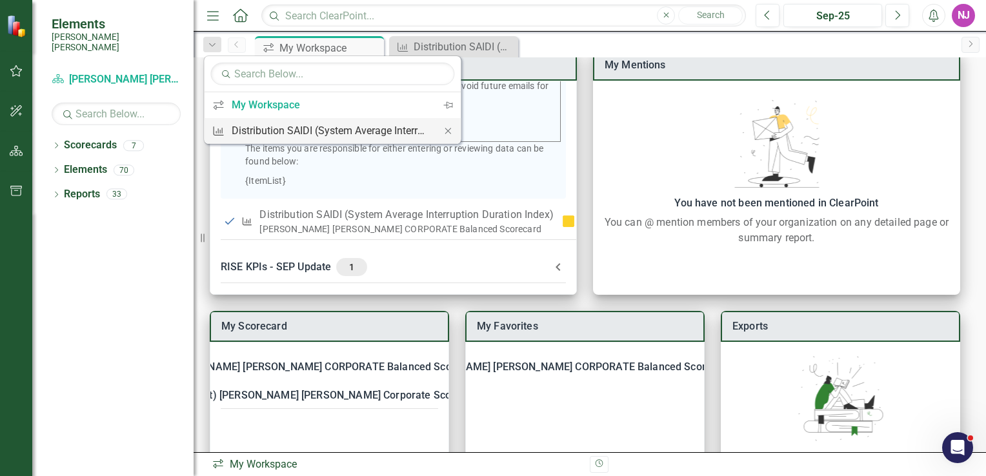 The height and width of the screenshot is (476, 986). What do you see at coordinates (832, 16) in the screenshot?
I see `div: Sep-25` at bounding box center [832, 16].